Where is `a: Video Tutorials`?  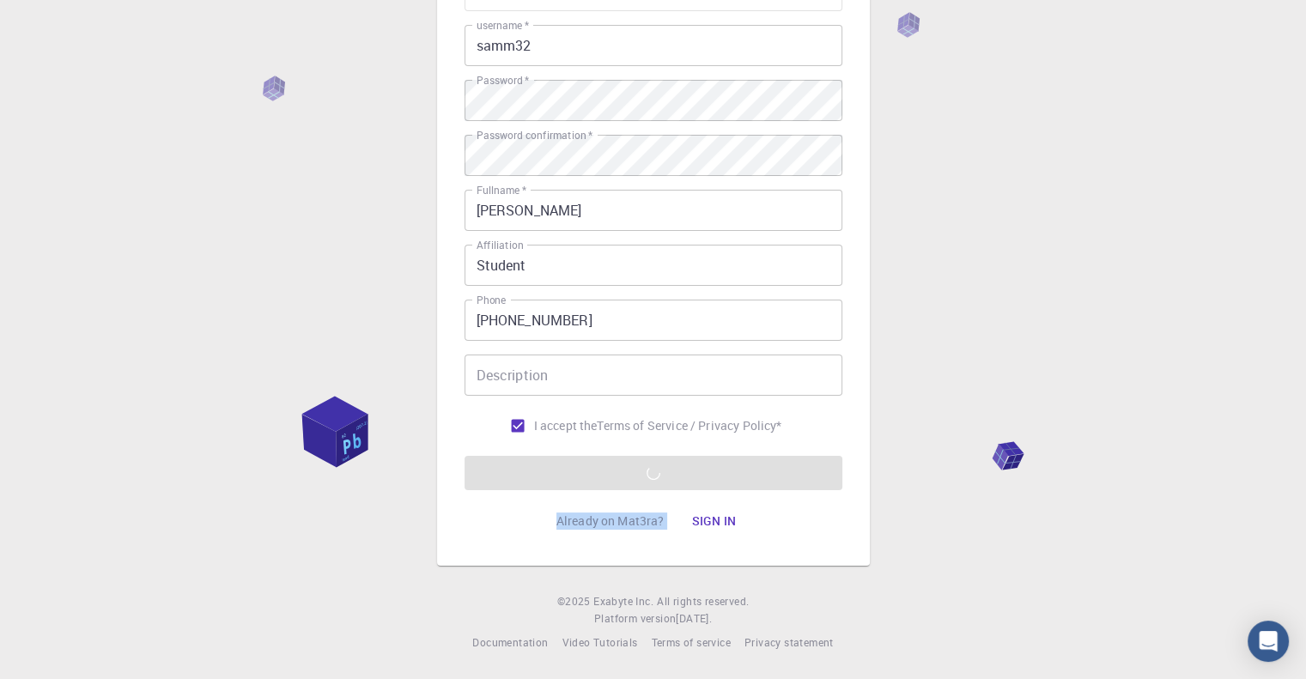 a: Video Tutorials is located at coordinates (599, 643).